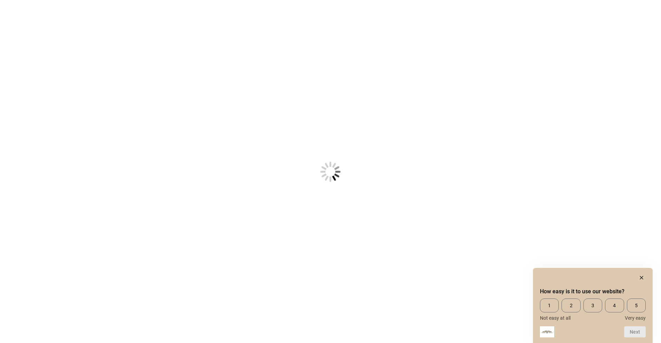 Image resolution: width=661 pixels, height=343 pixels. What do you see at coordinates (641, 278) in the screenshot?
I see `button: Hide survey` at bounding box center [641, 278].